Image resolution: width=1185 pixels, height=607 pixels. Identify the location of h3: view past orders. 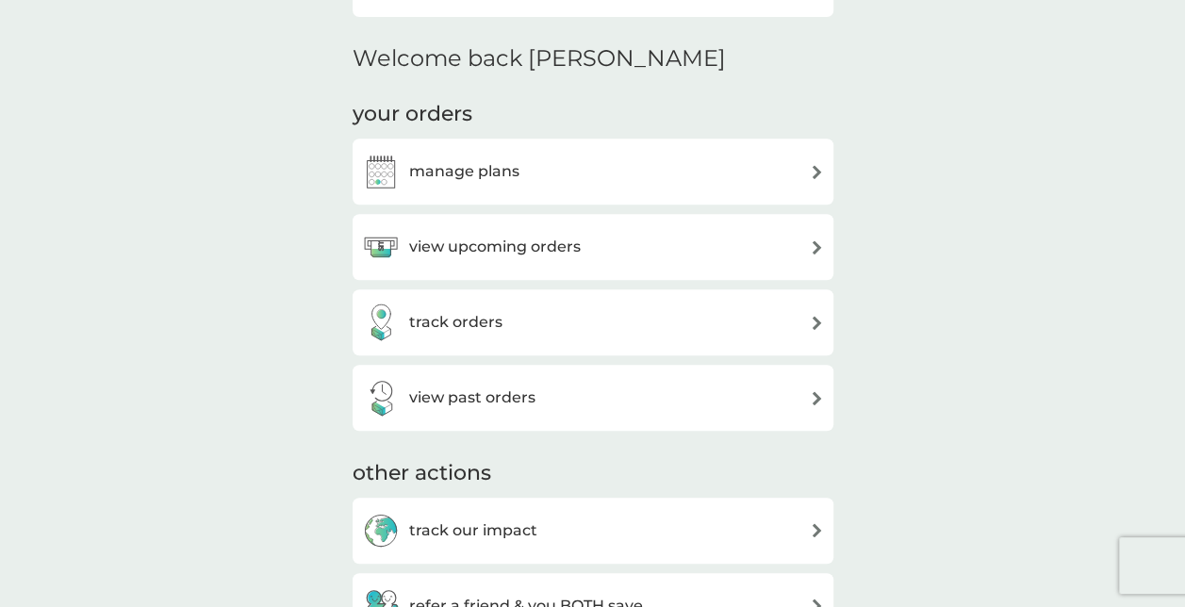
(472, 398).